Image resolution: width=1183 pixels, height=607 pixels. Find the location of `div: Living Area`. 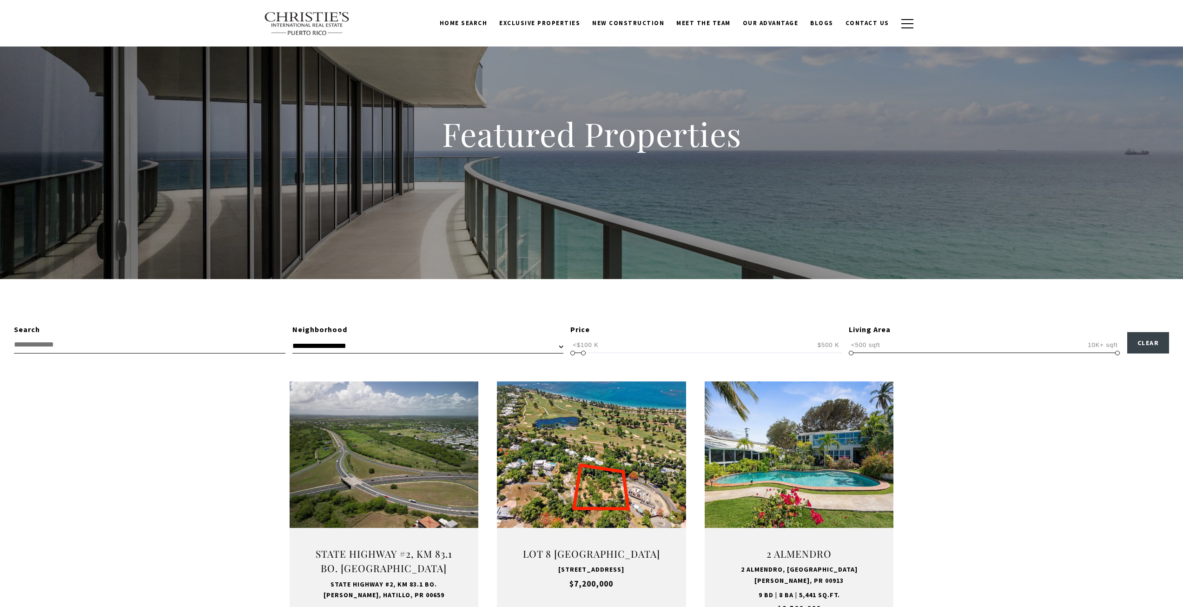

div: Living Area is located at coordinates (984, 330).